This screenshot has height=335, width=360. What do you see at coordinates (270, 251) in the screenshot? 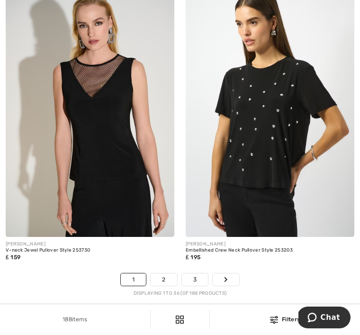
I see `div: Embellished Crew Neck Pullover Style 253203` at bounding box center [270, 251].